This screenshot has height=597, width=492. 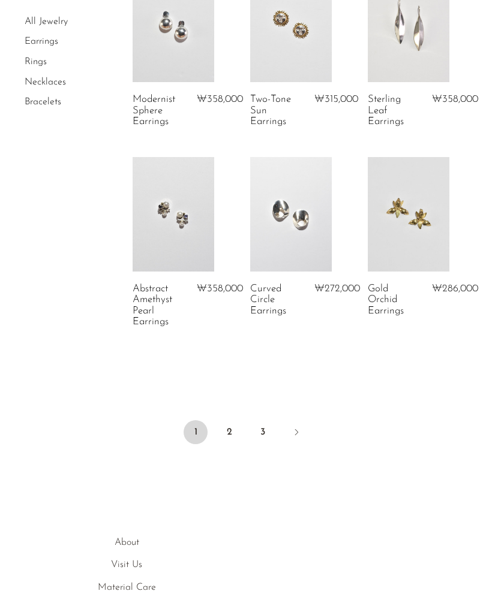 What do you see at coordinates (229, 432) in the screenshot?
I see `a: 2` at bounding box center [229, 432].